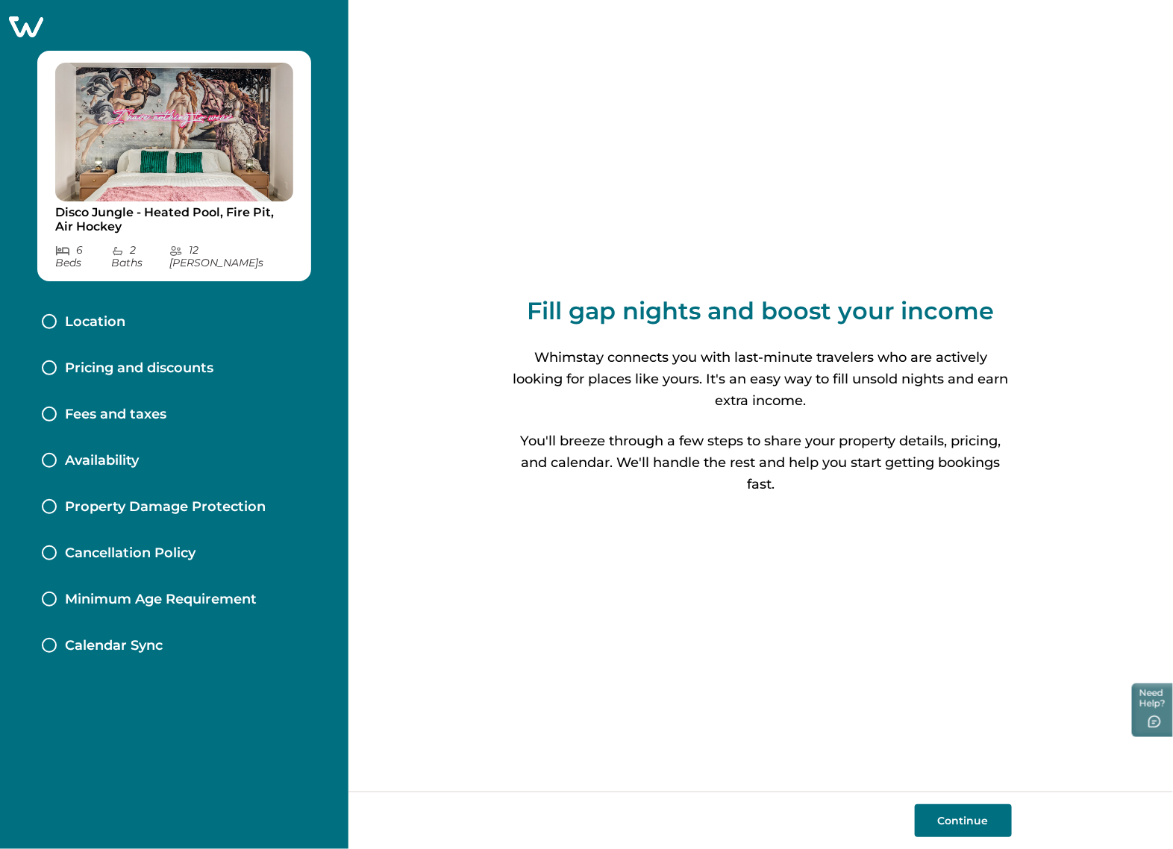 The height and width of the screenshot is (849, 1173). What do you see at coordinates (139, 369) in the screenshot?
I see `p: Pricing and discounts` at bounding box center [139, 369].